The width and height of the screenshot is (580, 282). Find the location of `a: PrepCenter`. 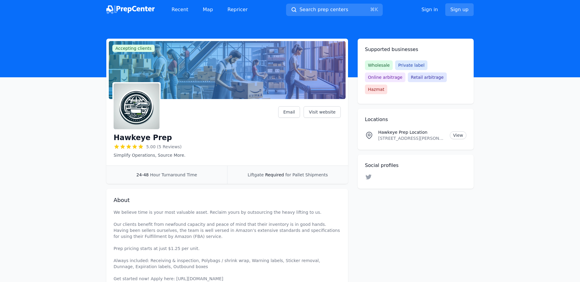

a: PrepCenter is located at coordinates (130, 10).